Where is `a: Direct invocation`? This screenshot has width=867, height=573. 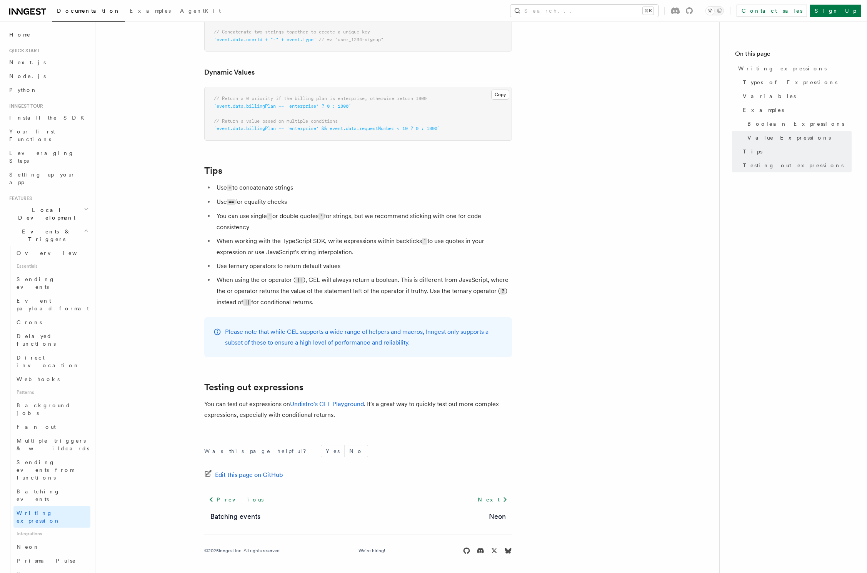 a: Direct invocation is located at coordinates (52, 361).